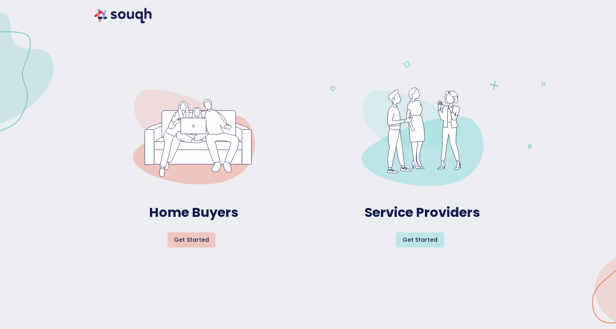  Describe the element at coordinates (194, 136) in the screenshot. I see `img: entry-point-HB` at that location.